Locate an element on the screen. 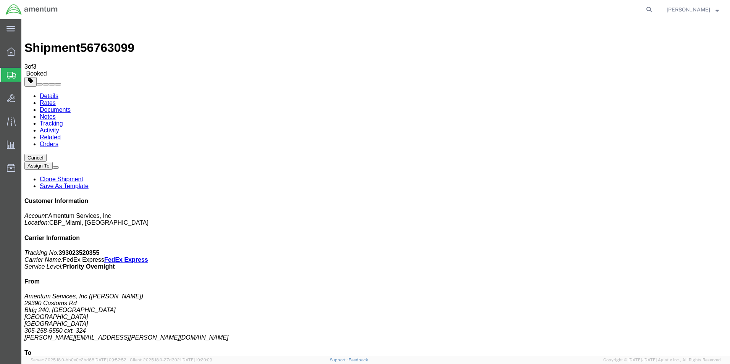  a: Clone Shipment is located at coordinates (40, 160).